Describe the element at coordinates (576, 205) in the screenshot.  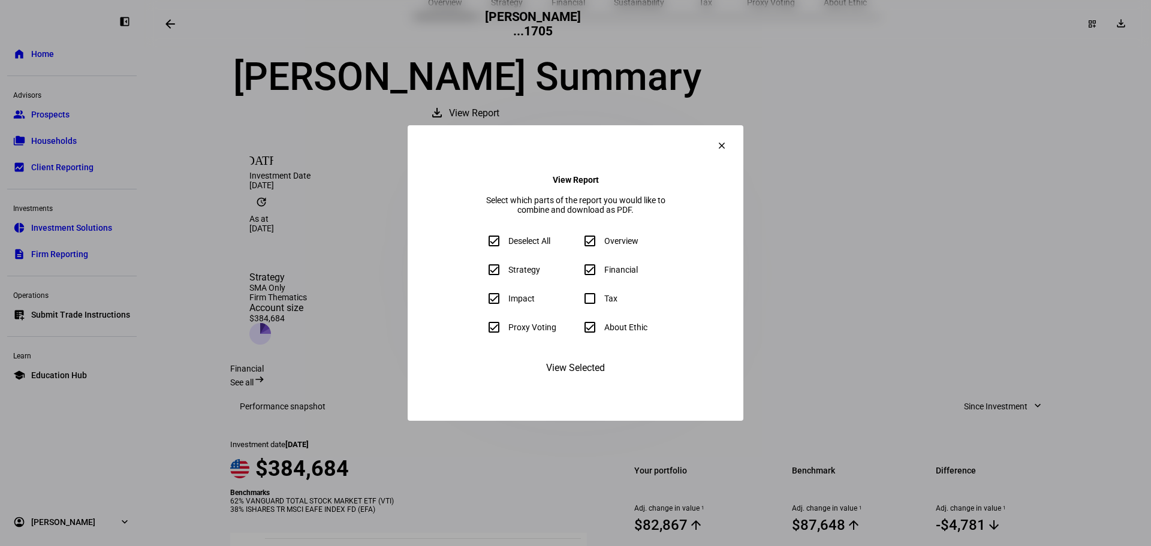
I see `div: Select which parts of the report you would like to combine and download as PDF.` at that location.